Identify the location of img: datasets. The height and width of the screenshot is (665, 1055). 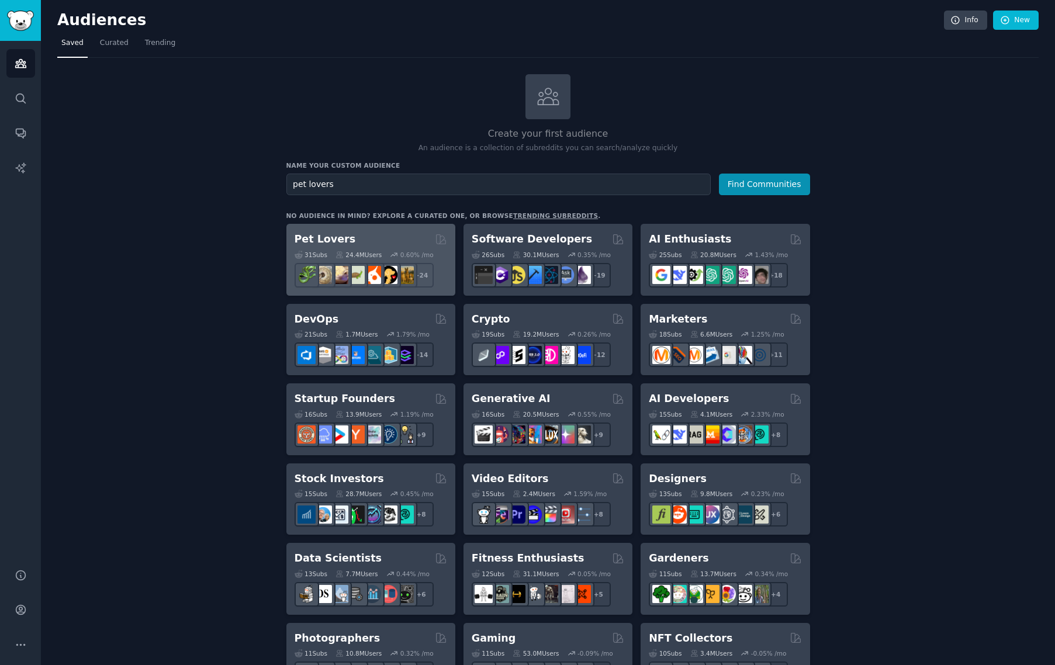
(388, 594).